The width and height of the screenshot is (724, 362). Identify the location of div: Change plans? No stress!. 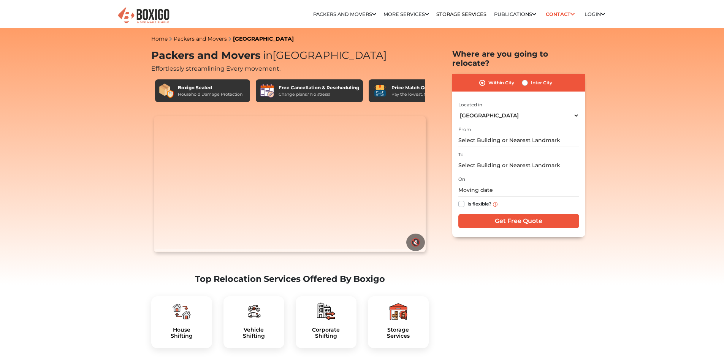
(319, 94).